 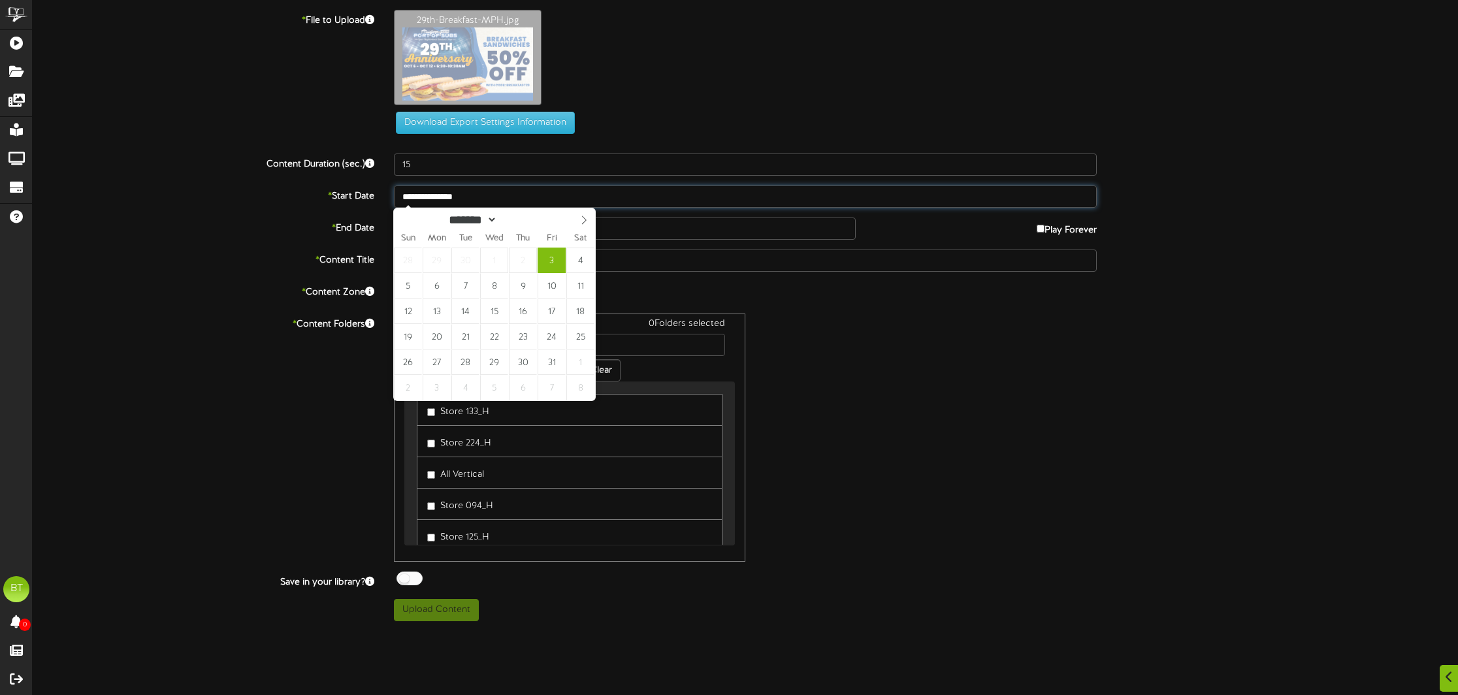 What do you see at coordinates (465, 387) in the screenshot?
I see `span: November 4, 2025` at bounding box center [465, 387].